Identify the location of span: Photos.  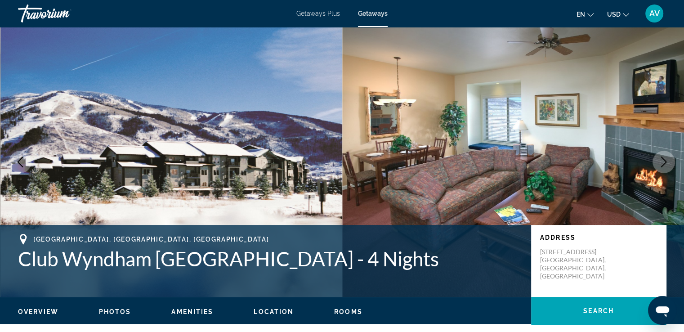
(115, 312).